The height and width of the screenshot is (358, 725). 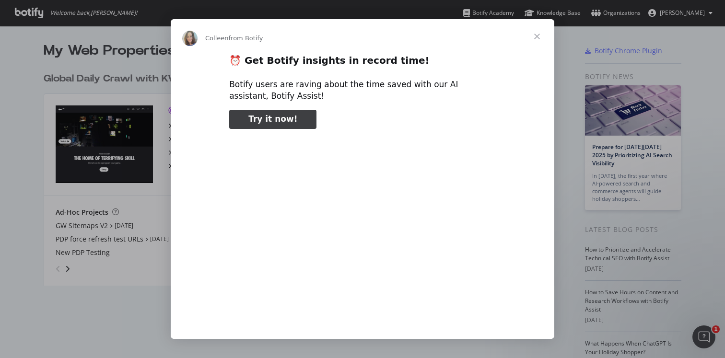 What do you see at coordinates (537, 36) in the screenshot?
I see `span: Close` at bounding box center [537, 36].